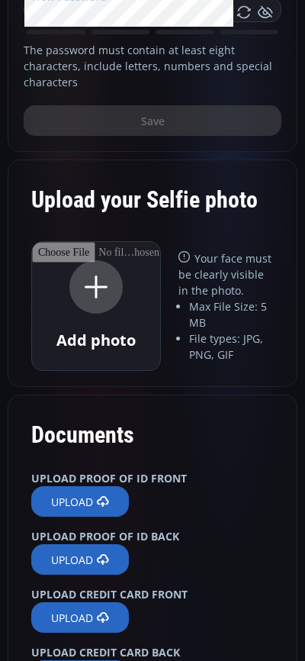  I want to click on li: File types: JPG, PNG, GIF, so click(231, 347).